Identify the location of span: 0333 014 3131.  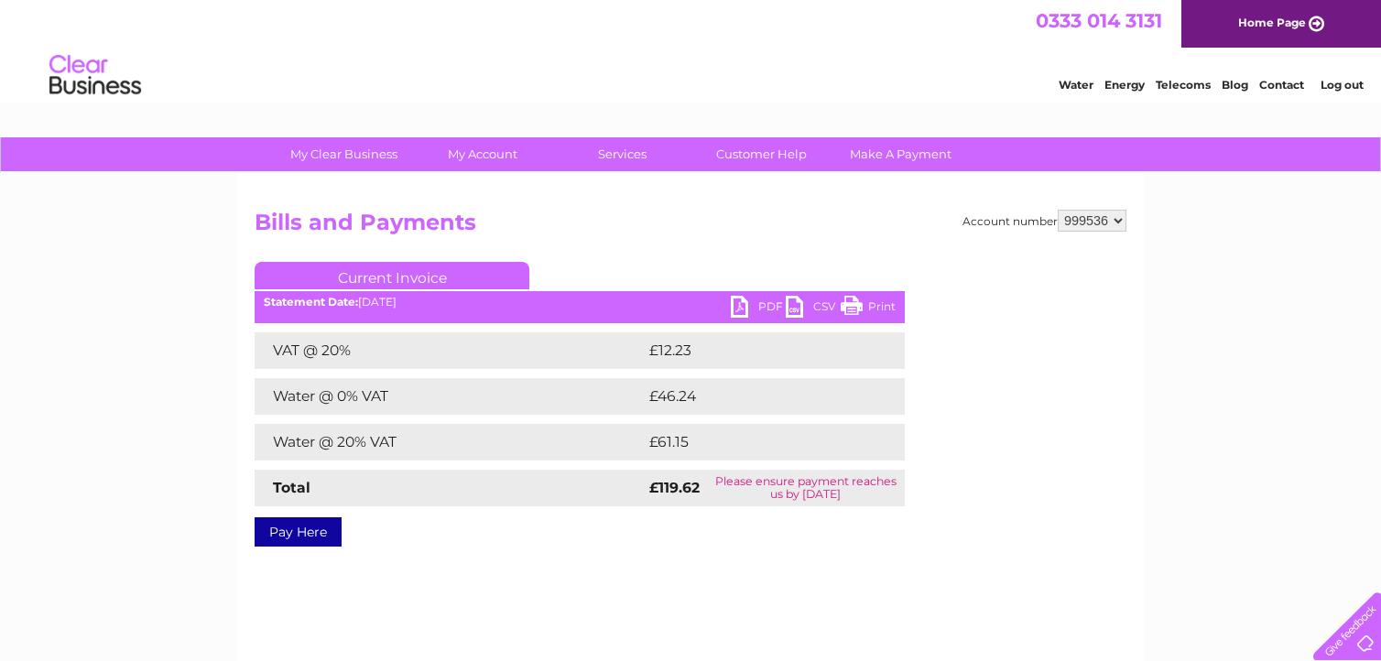
(1099, 20).